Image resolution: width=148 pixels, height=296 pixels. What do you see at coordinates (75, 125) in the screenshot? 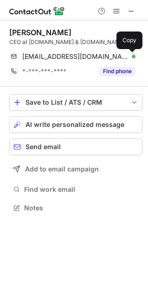
I see `span: AI write personalized message` at bounding box center [75, 125].